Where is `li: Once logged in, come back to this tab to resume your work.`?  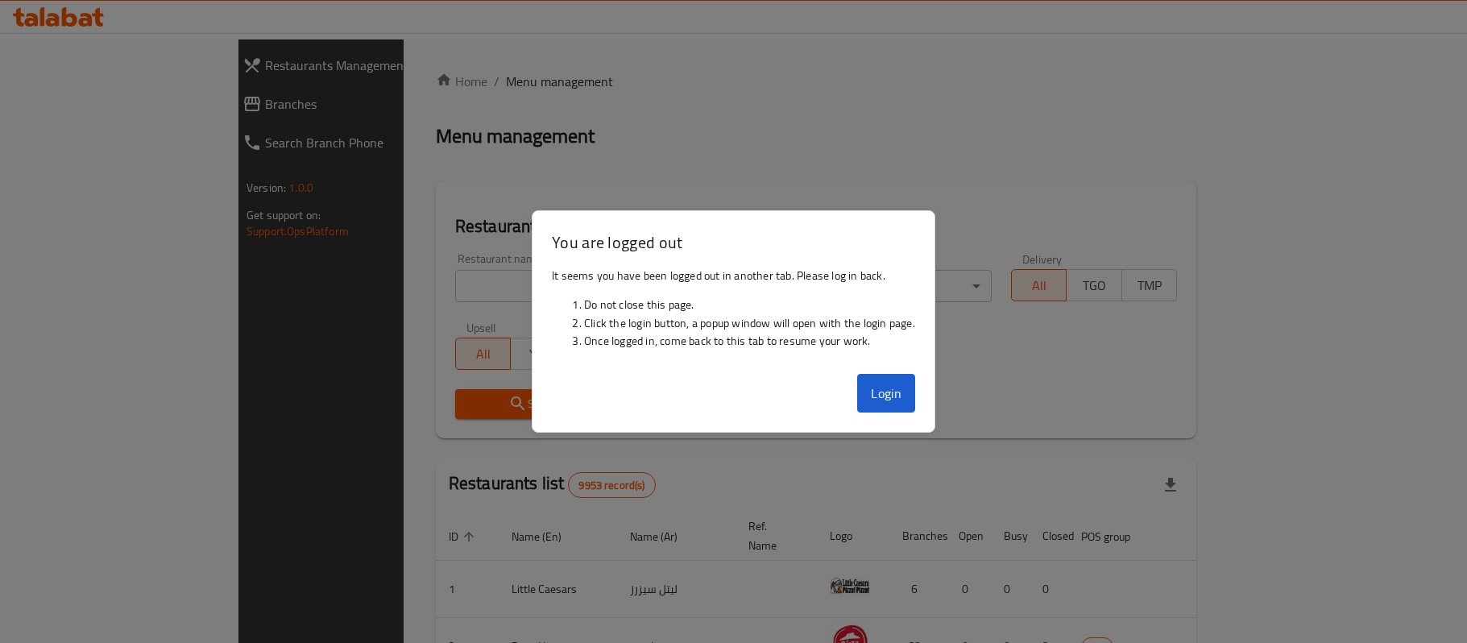 li: Once logged in, come back to this tab to resume your work. is located at coordinates (749, 341).